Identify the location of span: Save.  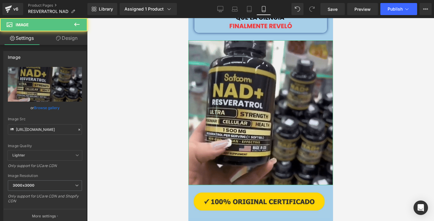
(332, 9).